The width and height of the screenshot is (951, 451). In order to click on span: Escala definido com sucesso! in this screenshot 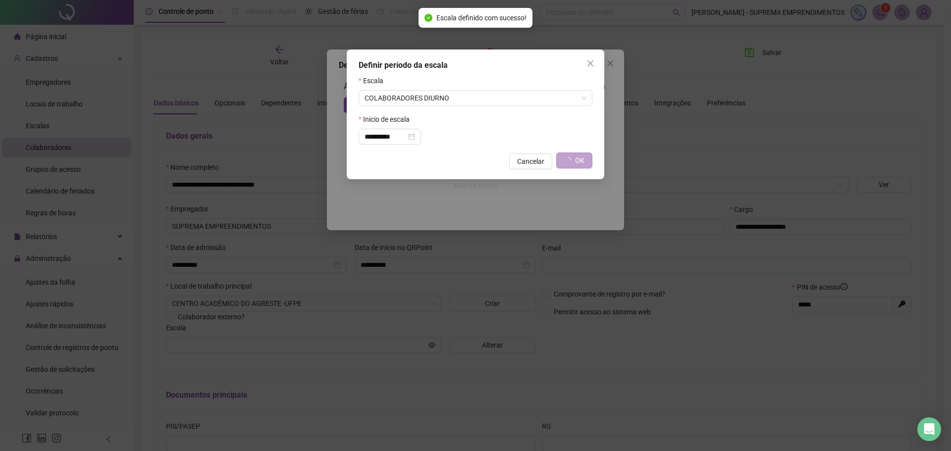, I will do `click(481, 18)`.